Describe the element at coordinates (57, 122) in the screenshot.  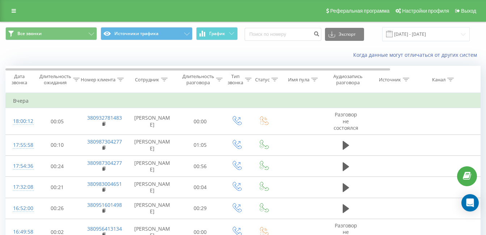
I see `td: 00:05` at that location.